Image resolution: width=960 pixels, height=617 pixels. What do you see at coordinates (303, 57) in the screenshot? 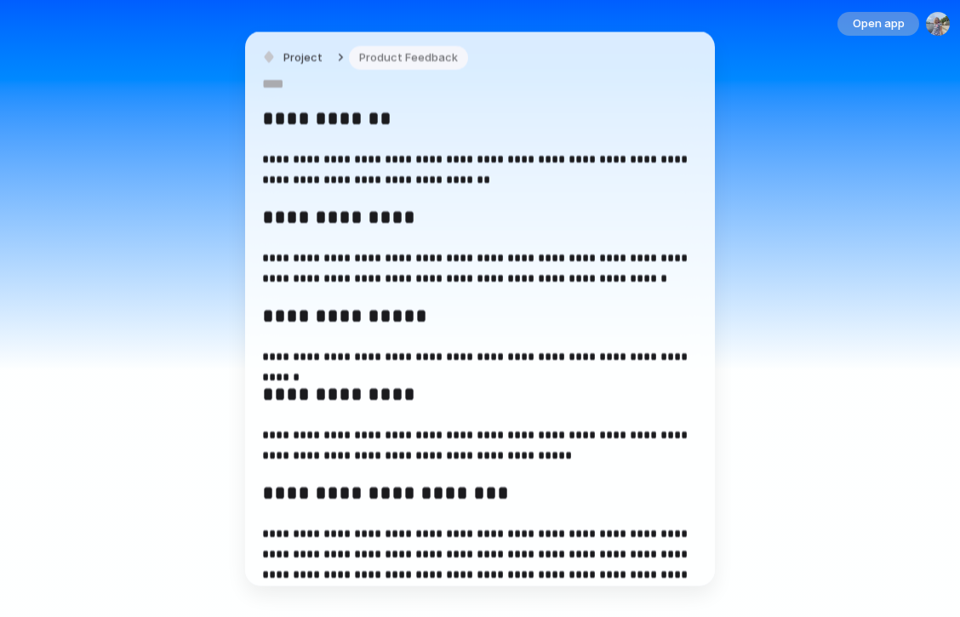
I see `span: Project` at bounding box center [303, 57].